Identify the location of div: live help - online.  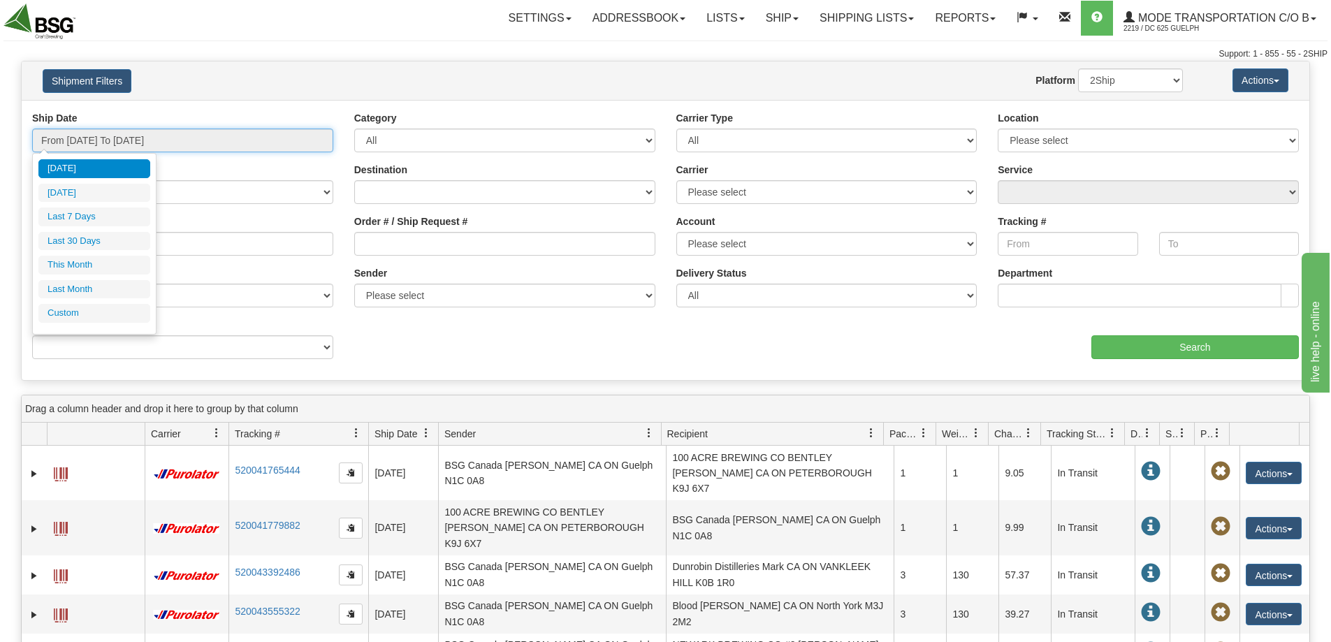
(70, 17).